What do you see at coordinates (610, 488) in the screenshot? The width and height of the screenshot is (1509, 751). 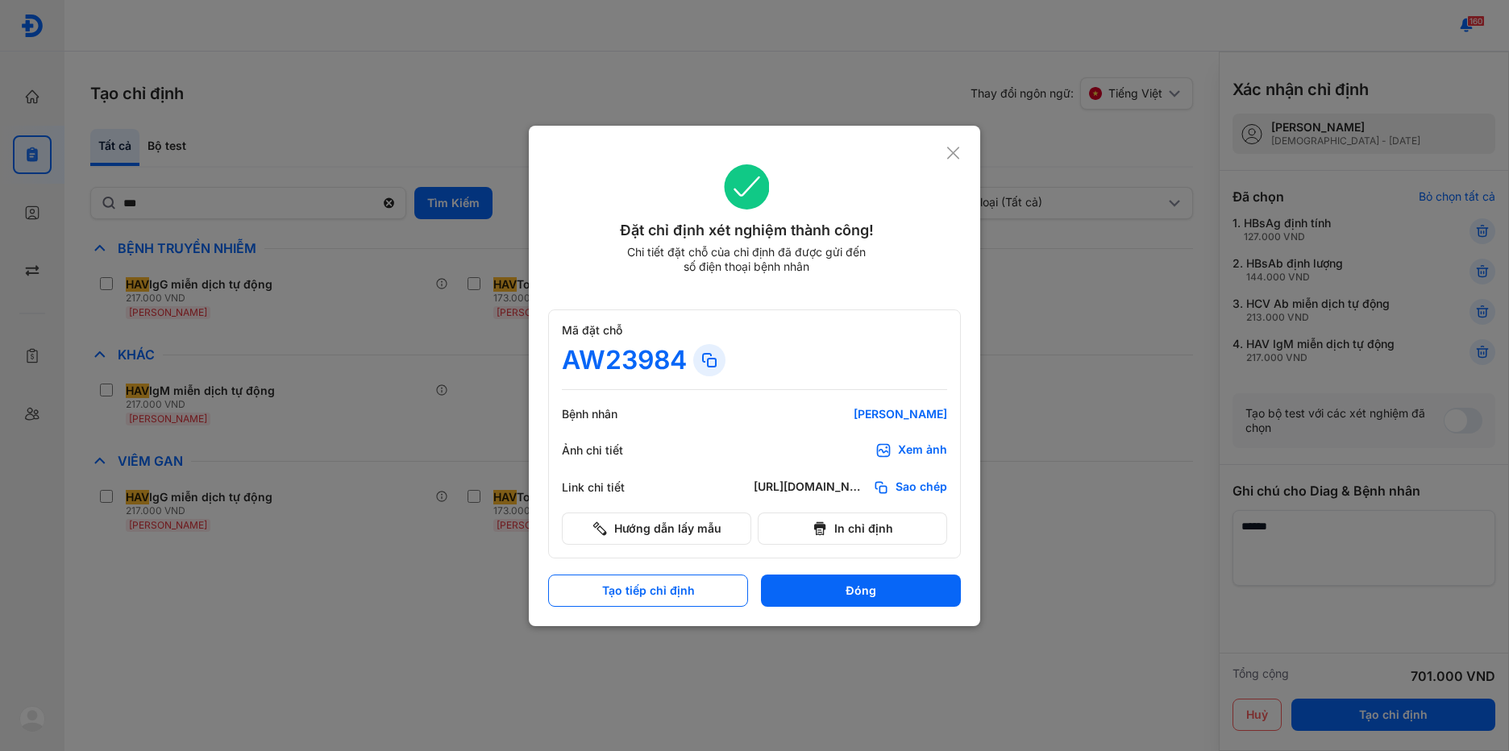 I see `div: Link chi tiết` at bounding box center [610, 488].